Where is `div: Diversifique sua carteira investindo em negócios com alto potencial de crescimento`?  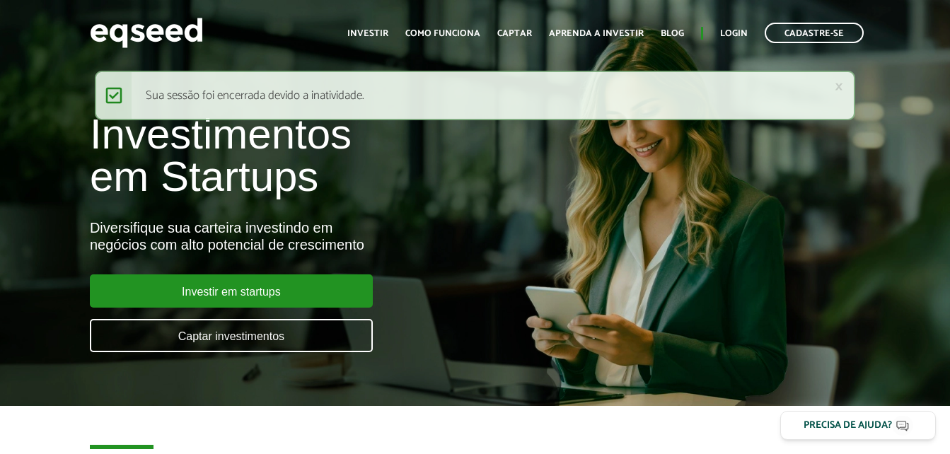
div: Diversifique sua carteira investindo em negócios com alto potencial de crescimento is located at coordinates (317, 236).